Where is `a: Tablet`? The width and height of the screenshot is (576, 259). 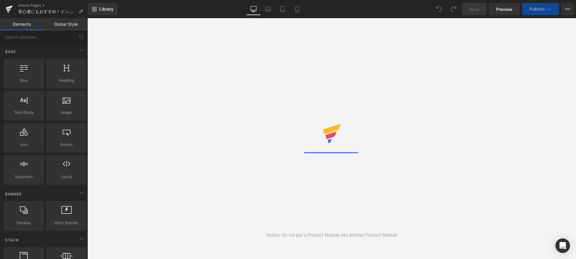
a: Tablet is located at coordinates (283, 9).